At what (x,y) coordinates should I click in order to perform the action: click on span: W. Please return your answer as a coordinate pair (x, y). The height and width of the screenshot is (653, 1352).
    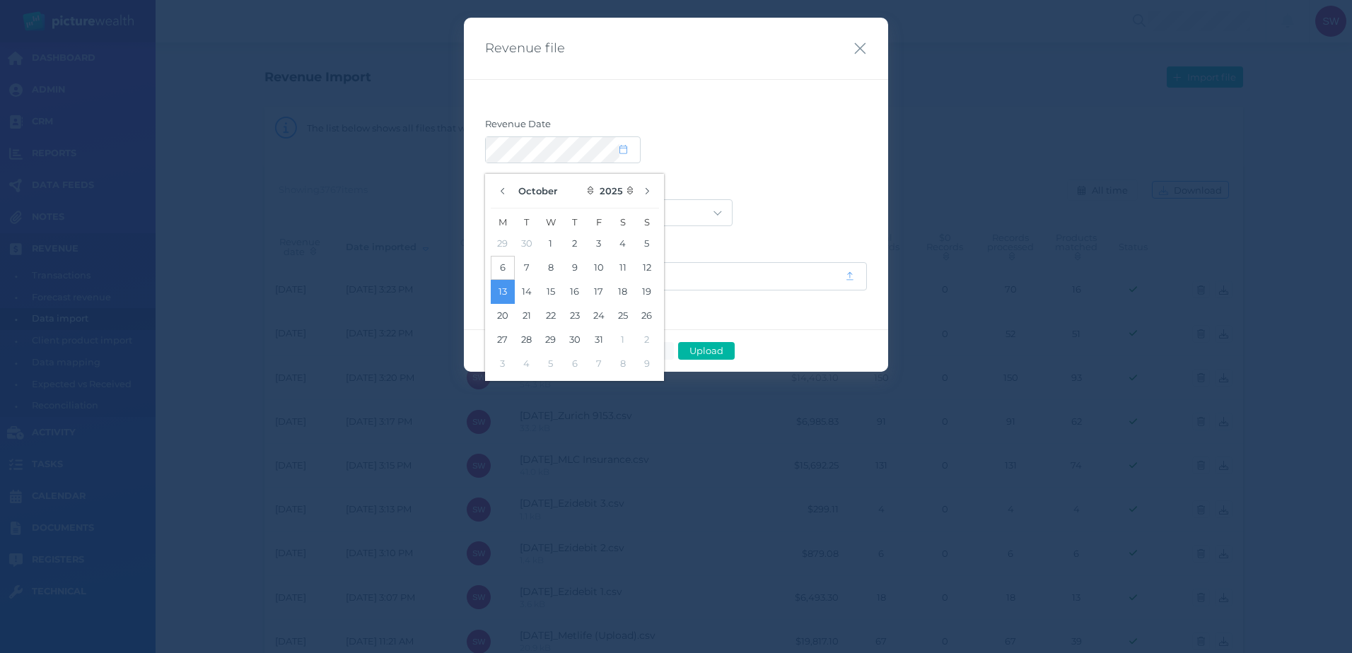
    Looking at the image, I should click on (551, 223).